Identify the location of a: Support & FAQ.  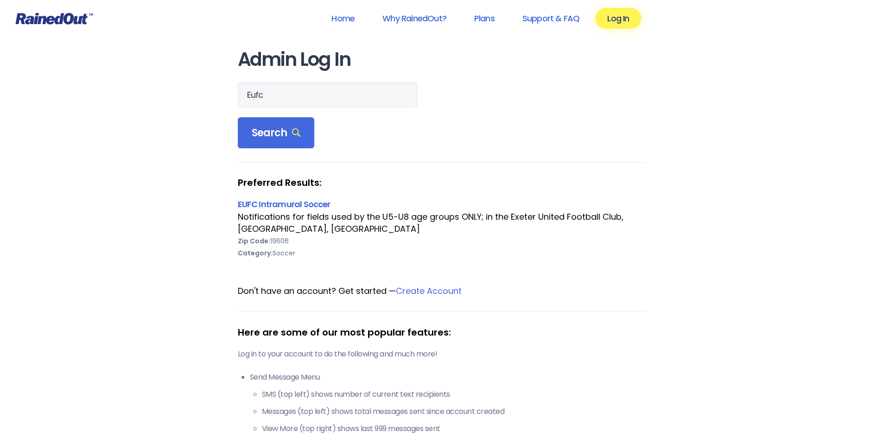
(550, 18).